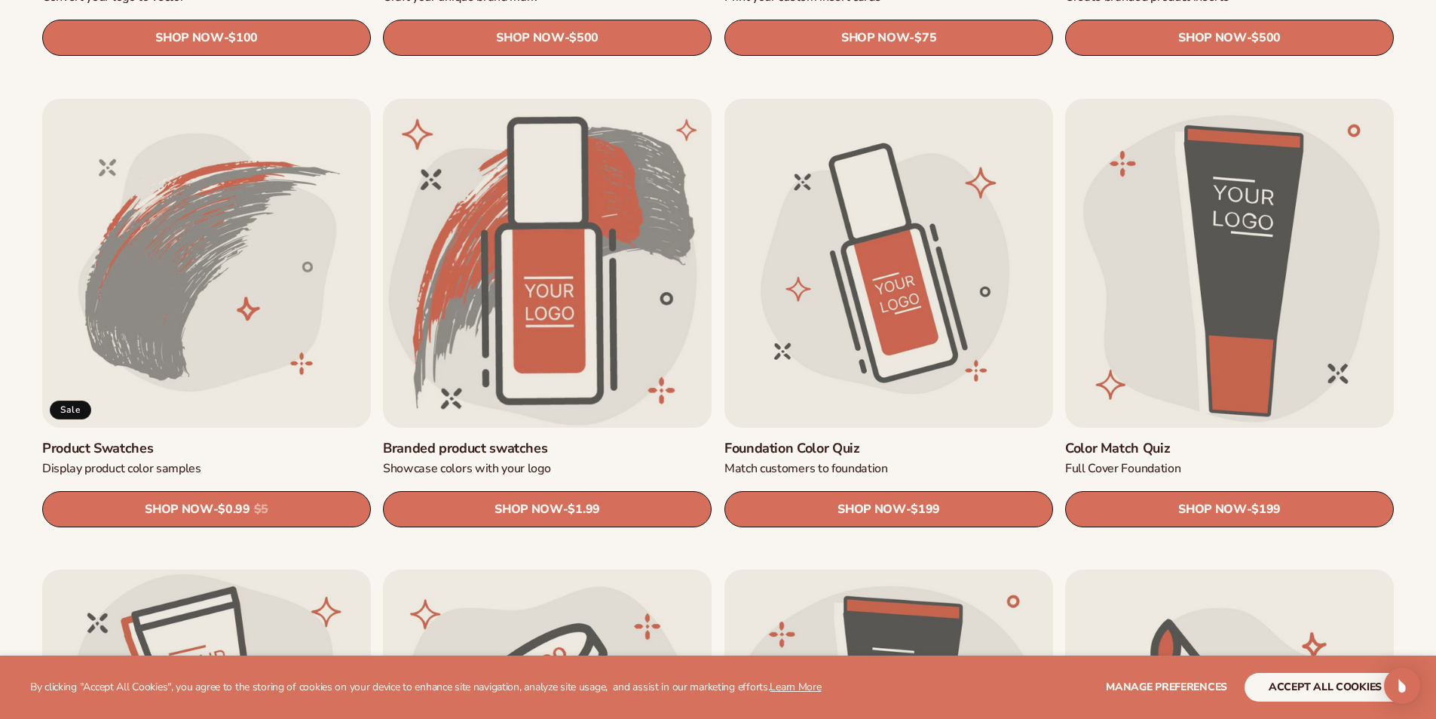 The image size is (1436, 719). I want to click on a: Product Swatches, so click(207, 448).